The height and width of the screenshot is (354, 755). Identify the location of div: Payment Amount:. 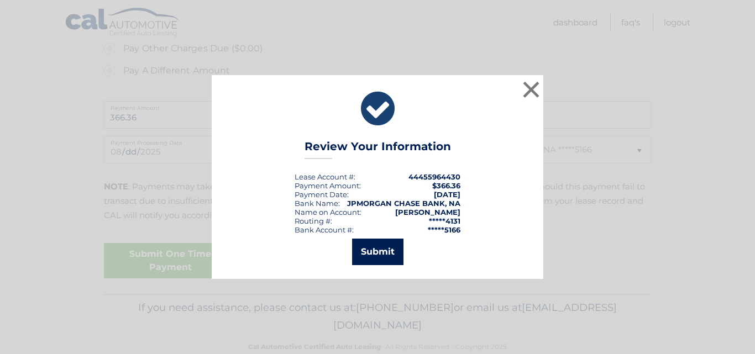
(328, 186).